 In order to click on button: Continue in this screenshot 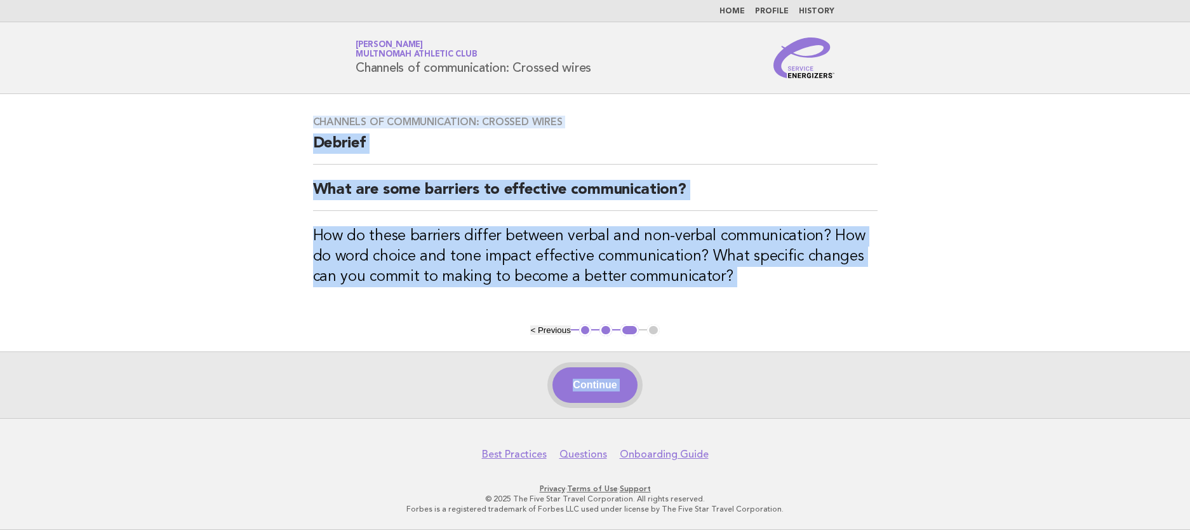, I will do `click(594, 385)`.